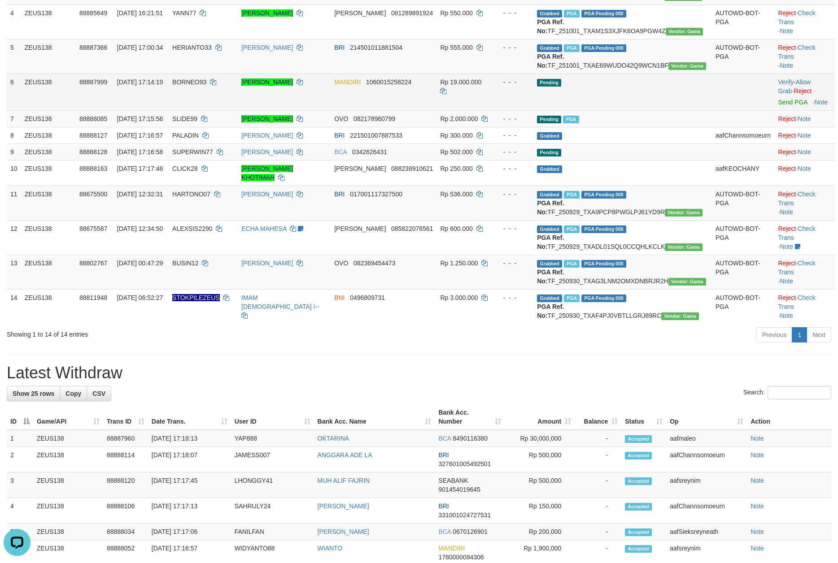 Image resolution: width=838 pixels, height=563 pixels. I want to click on span: Rp 1.250.000, so click(459, 263).